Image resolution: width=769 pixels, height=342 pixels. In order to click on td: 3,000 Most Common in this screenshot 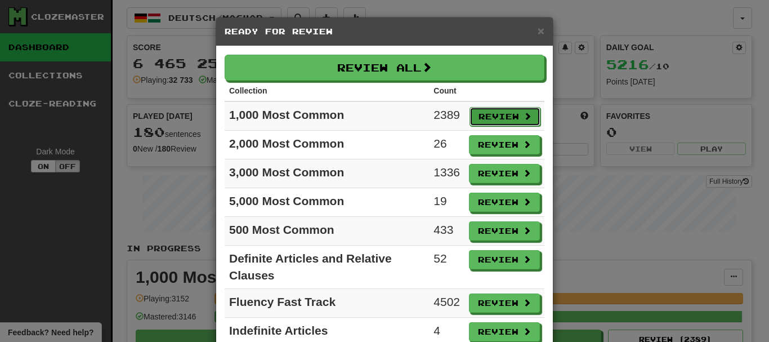, I will do `click(326, 173)`.